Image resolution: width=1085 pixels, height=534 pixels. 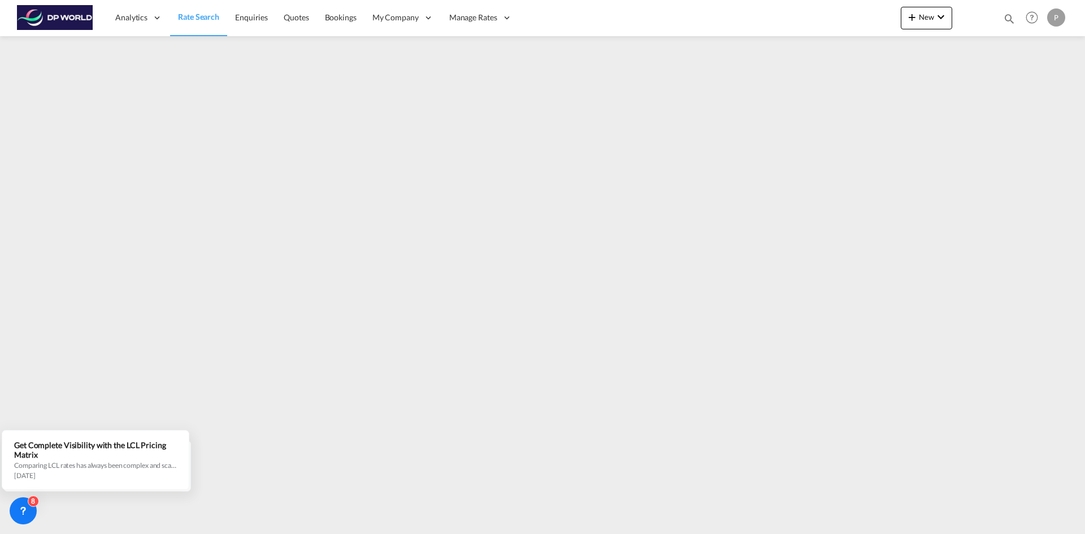 I want to click on md-icon: icon-plus 400-fg, so click(x=912, y=17).